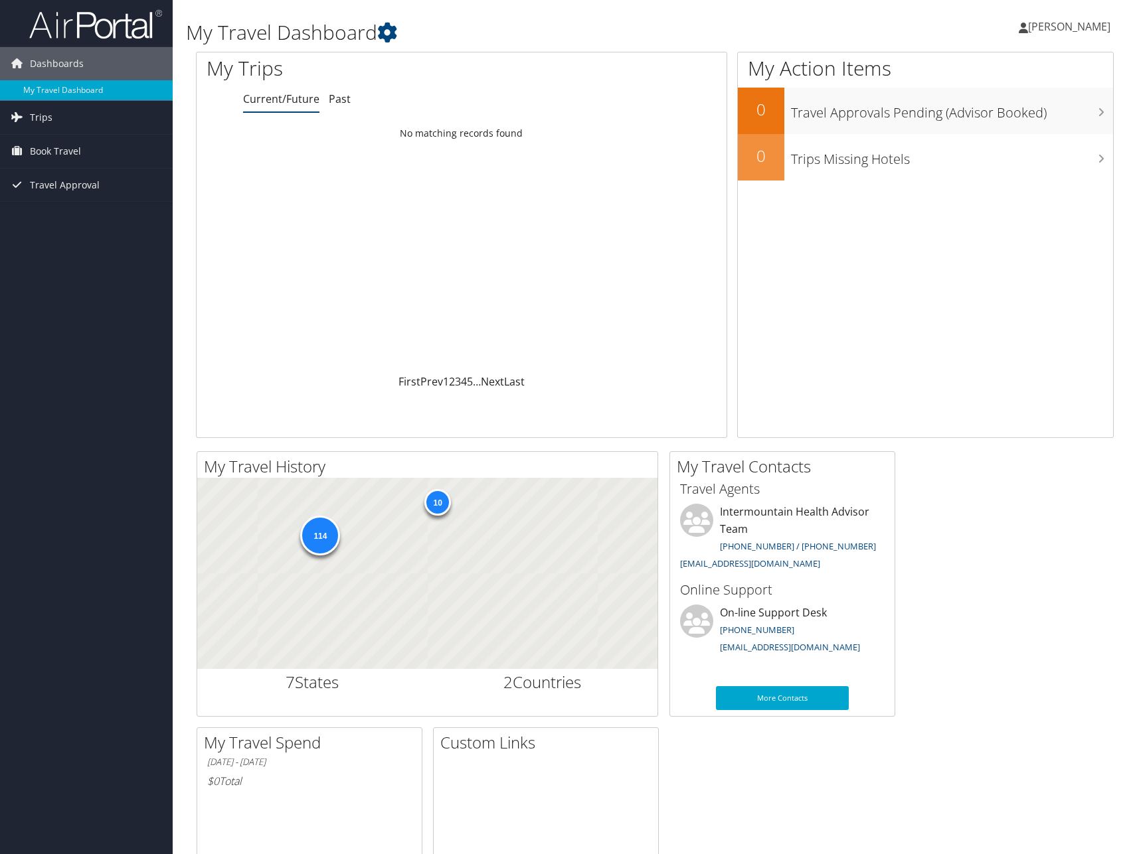  What do you see at coordinates (782, 539) in the screenshot?
I see `li: Intermountain Health Advisor Team` at bounding box center [782, 539].